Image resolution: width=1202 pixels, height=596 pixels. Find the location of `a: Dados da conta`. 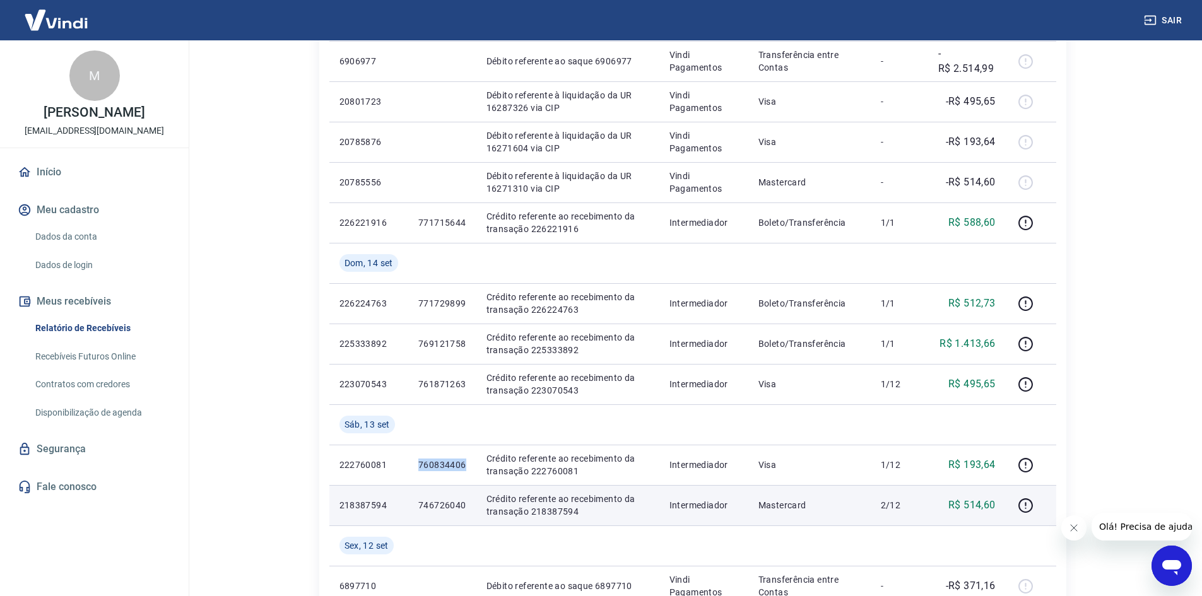

a: Dados da conta is located at coordinates (102, 237).